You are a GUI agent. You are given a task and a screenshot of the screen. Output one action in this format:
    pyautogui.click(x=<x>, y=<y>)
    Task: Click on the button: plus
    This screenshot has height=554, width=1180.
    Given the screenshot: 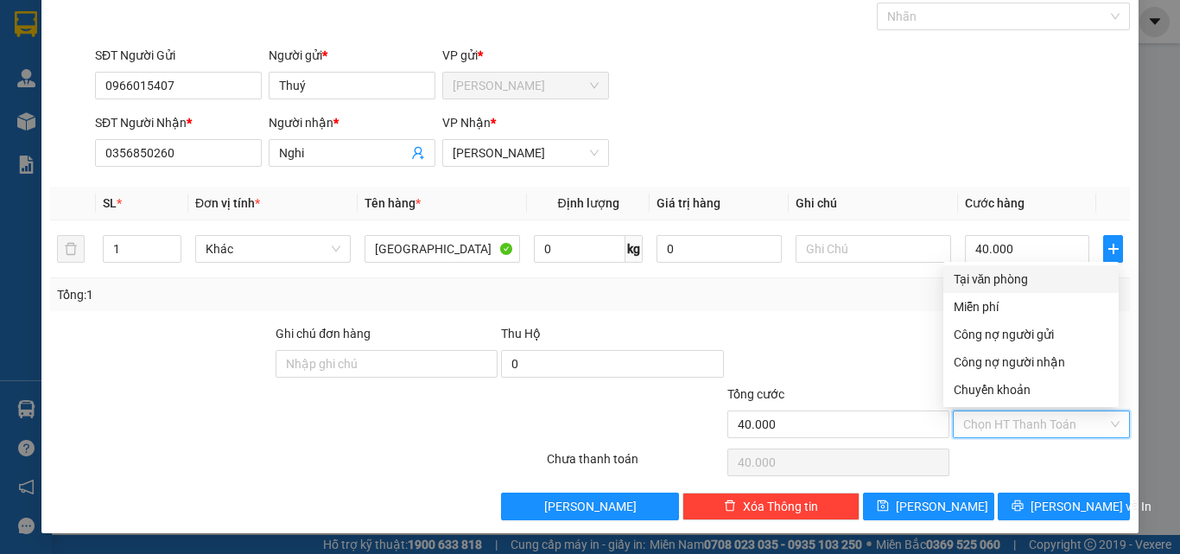 What is the action you would take?
    pyautogui.click(x=1113, y=249)
    